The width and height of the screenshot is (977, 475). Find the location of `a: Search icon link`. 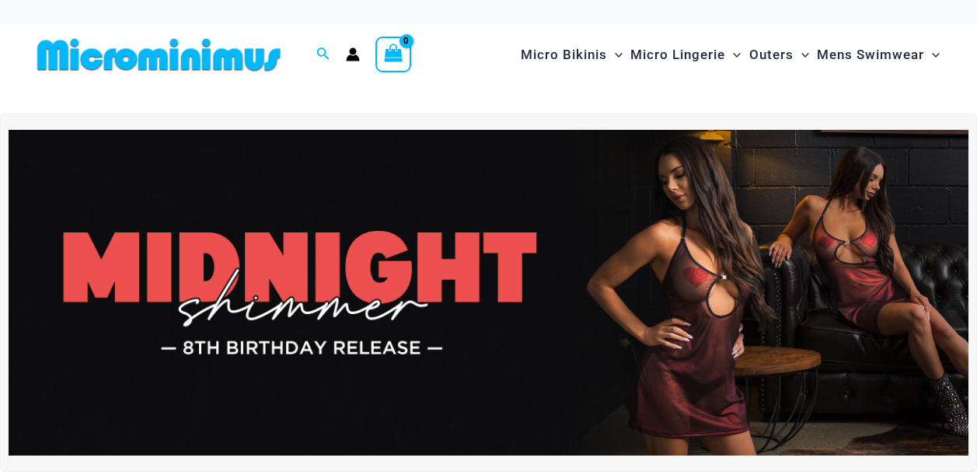

a: Search icon link is located at coordinates (323, 54).